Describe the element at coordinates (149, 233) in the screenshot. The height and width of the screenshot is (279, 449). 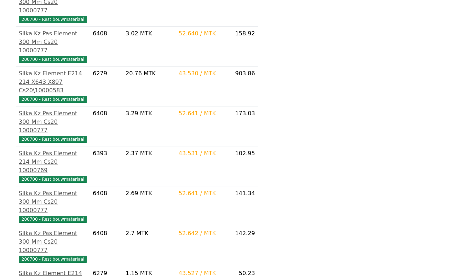
I see `div: 2.7 MTK` at that location.